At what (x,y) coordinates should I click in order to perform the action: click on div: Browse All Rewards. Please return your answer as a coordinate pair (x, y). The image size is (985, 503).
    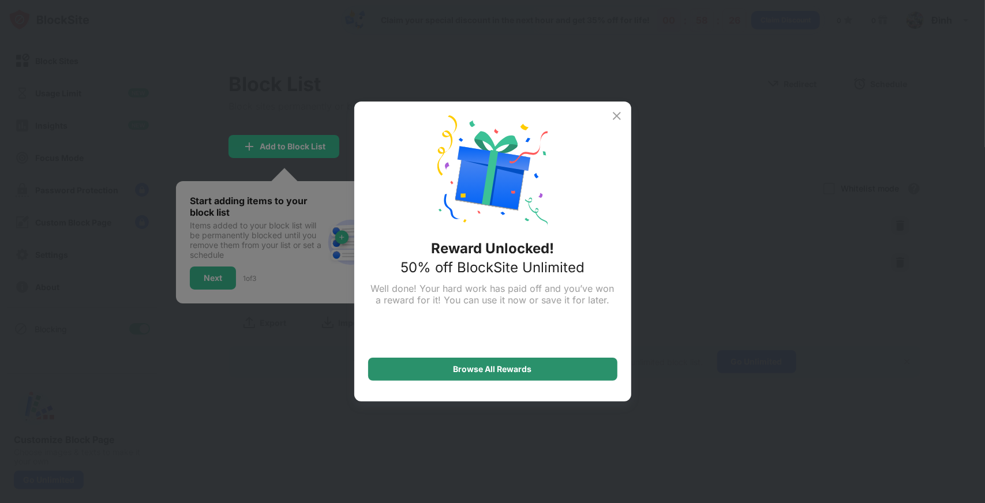
    Looking at the image, I should click on (493, 369).